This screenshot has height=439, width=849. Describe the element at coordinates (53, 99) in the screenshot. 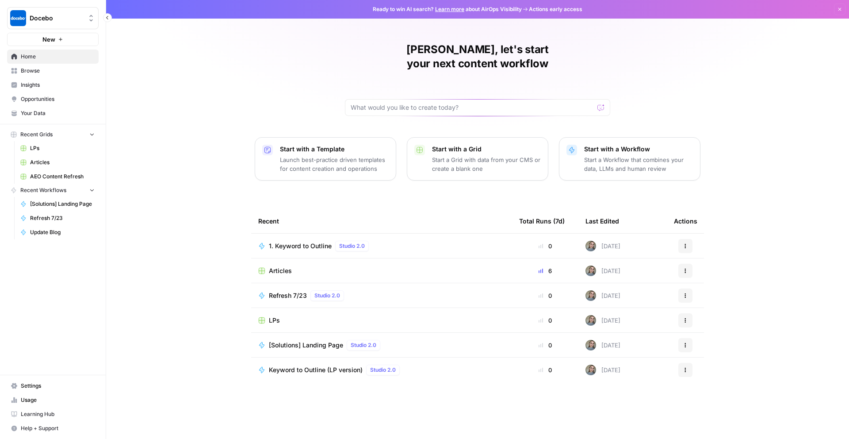

I see `a: Opportunities` at that location.